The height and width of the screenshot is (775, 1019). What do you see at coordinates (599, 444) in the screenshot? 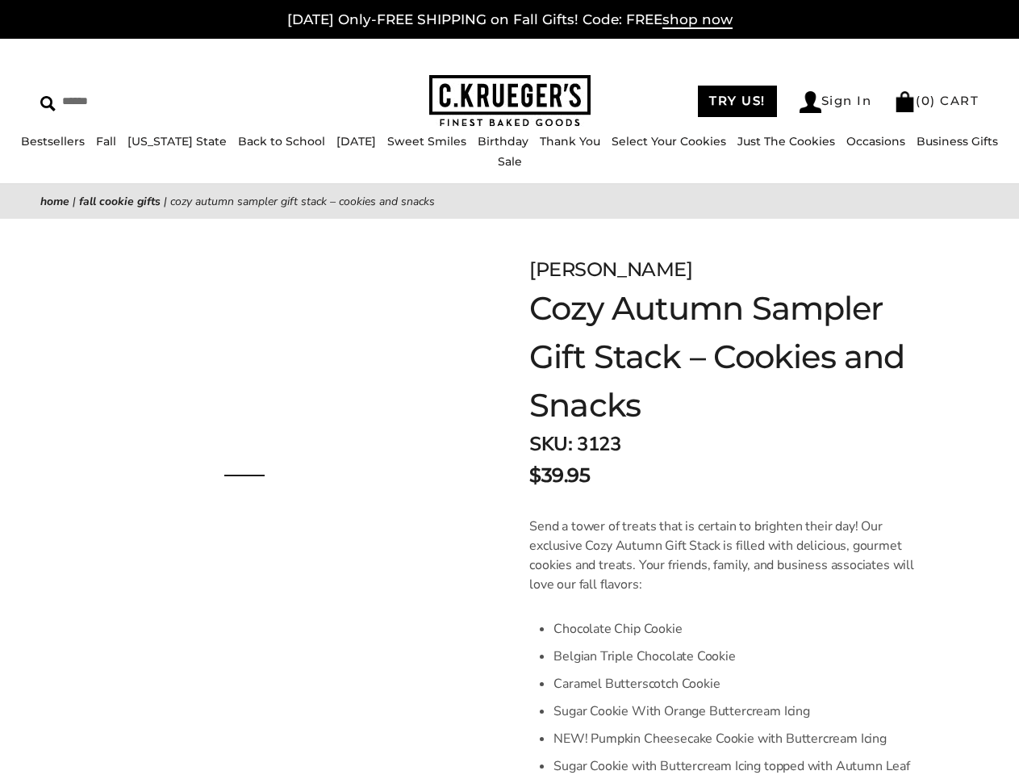
I see `span: 3123` at bounding box center [599, 444].